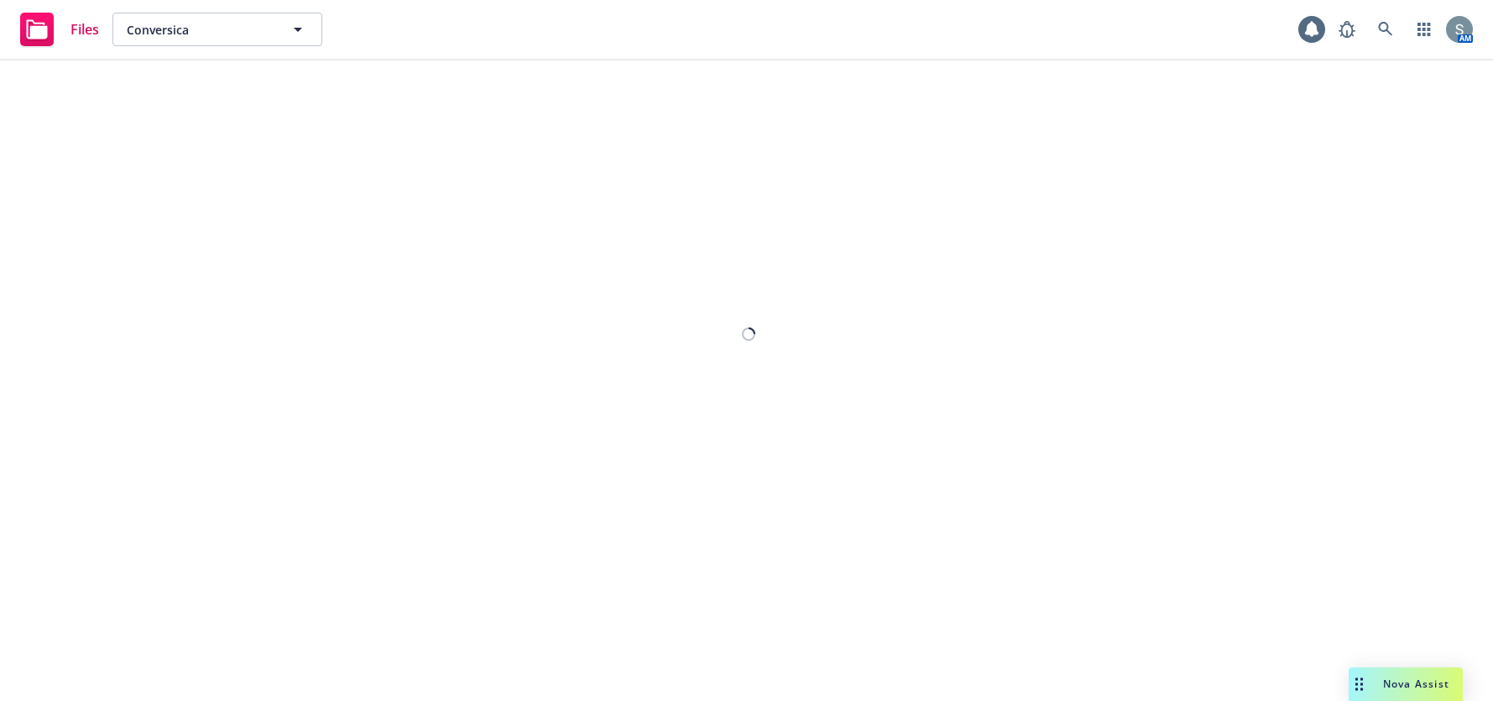  What do you see at coordinates (1459, 29) in the screenshot?
I see `img: photo` at bounding box center [1459, 29].